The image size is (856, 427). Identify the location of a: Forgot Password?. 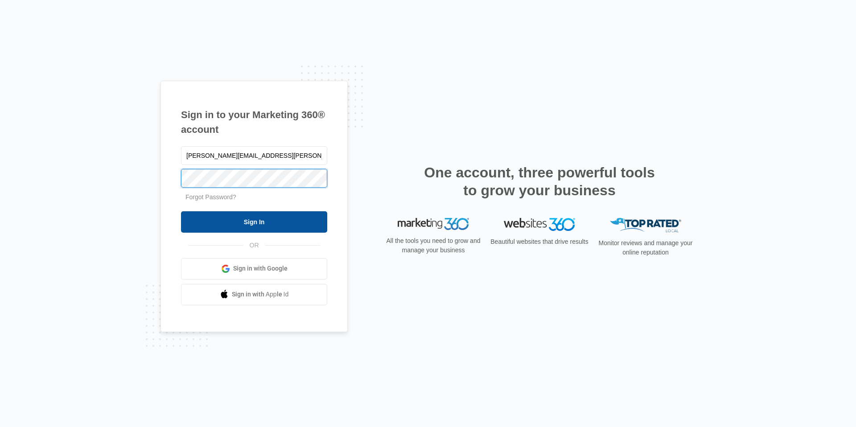
(211, 197).